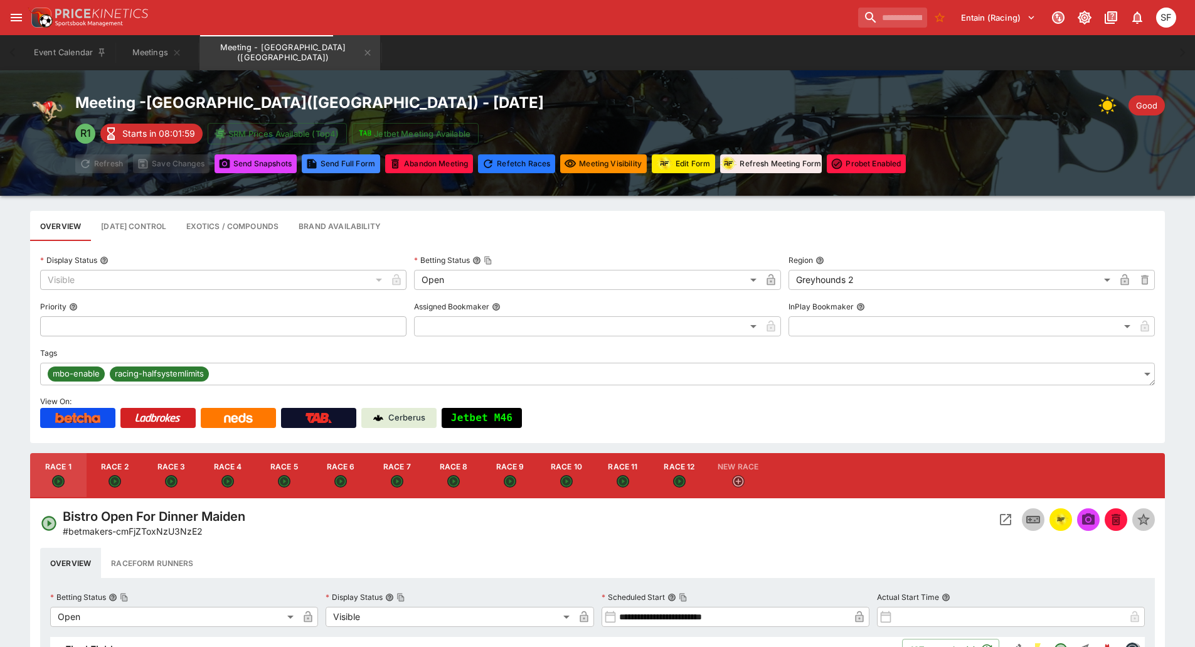 This screenshot has height=647, width=1195. What do you see at coordinates (738, 476) in the screenshot?
I see `button: New Race` at bounding box center [738, 476].